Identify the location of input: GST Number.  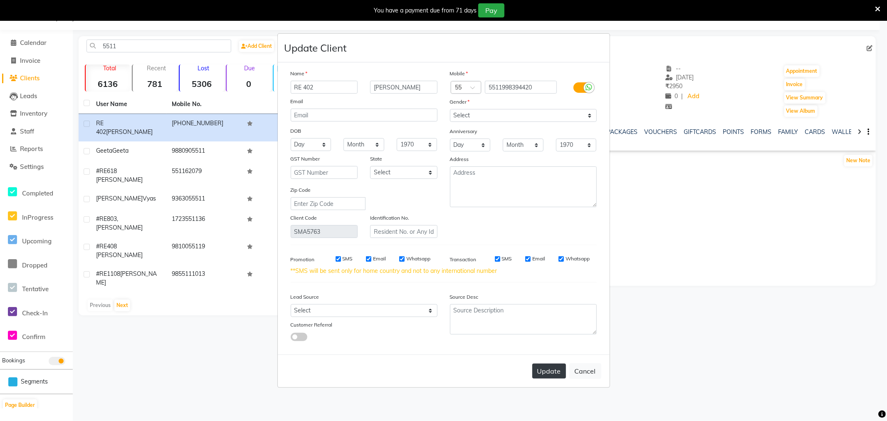
(324, 172).